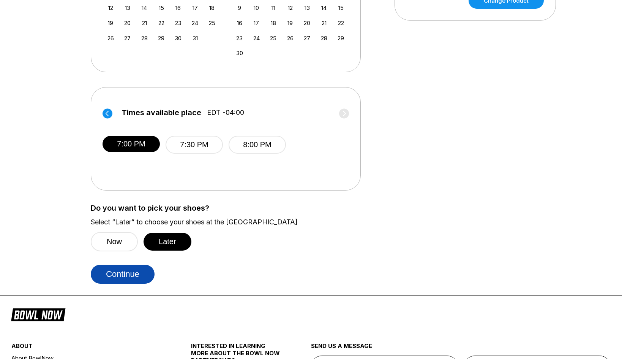  Describe the element at coordinates (307, 38) in the screenshot. I see `div: Choose Thursday, November 27th, 2025` at that location.